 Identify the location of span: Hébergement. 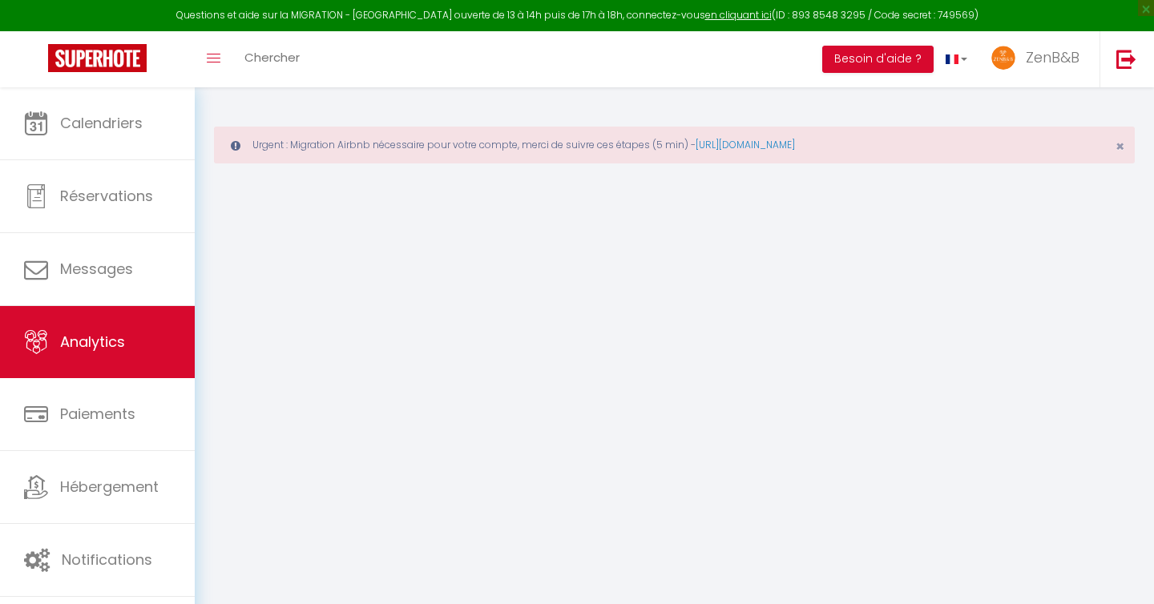
(109, 486).